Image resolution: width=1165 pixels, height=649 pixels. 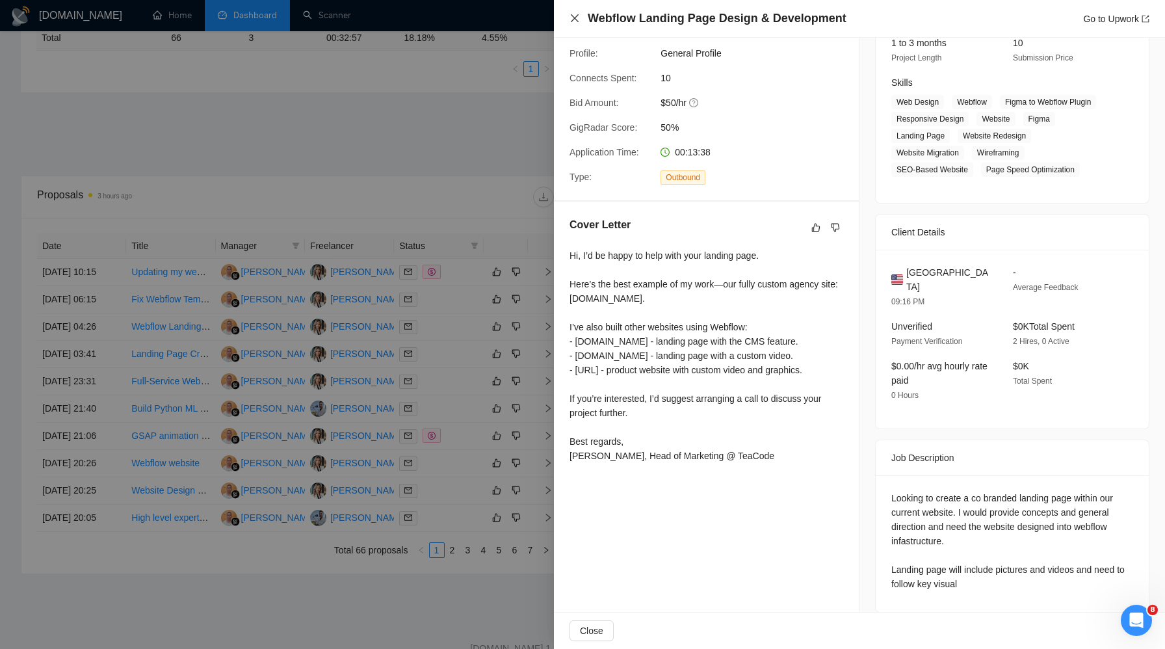 I want to click on span: 2 Hires, 0 Active, so click(x=1041, y=341).